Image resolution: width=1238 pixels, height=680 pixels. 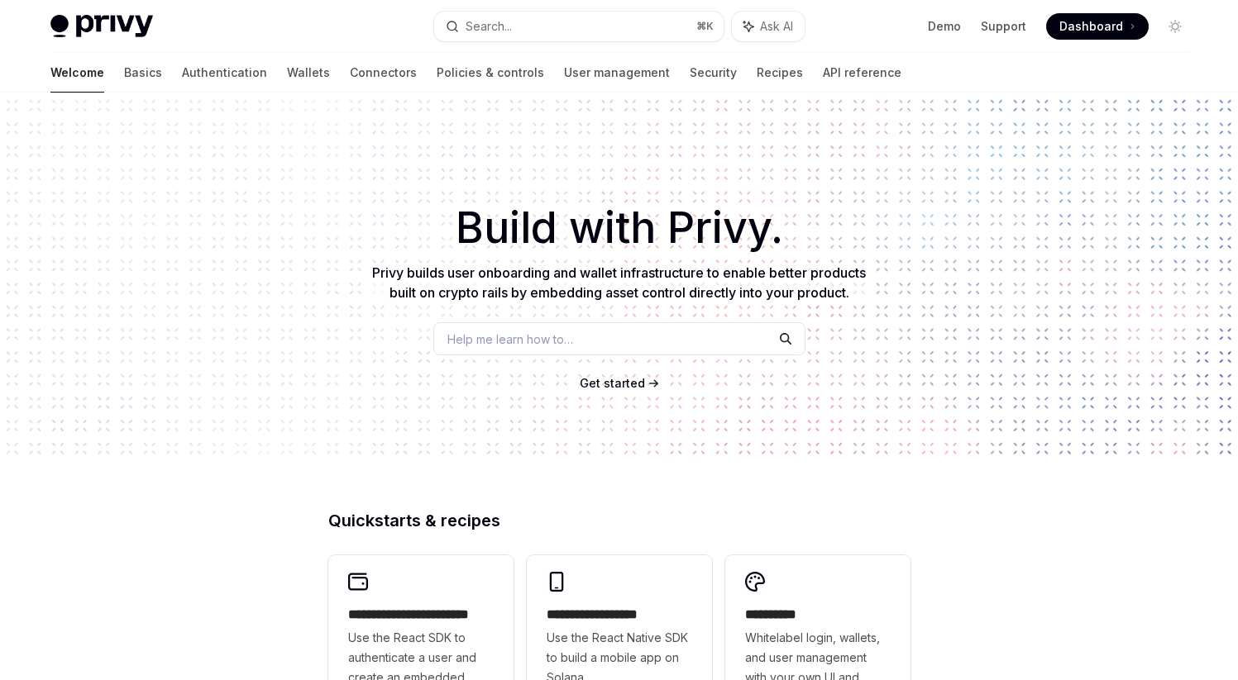 I want to click on span: Build with Privy., so click(x=619, y=228).